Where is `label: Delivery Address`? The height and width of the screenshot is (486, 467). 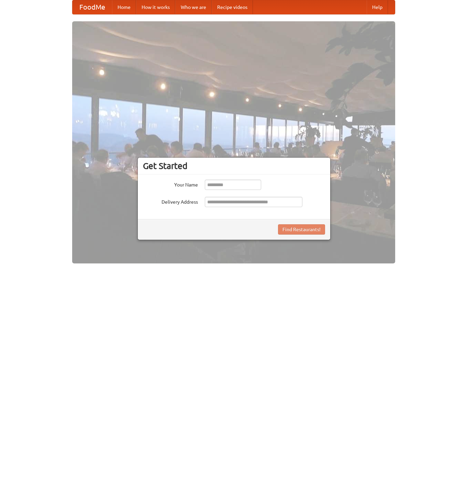 label: Delivery Address is located at coordinates (170, 201).